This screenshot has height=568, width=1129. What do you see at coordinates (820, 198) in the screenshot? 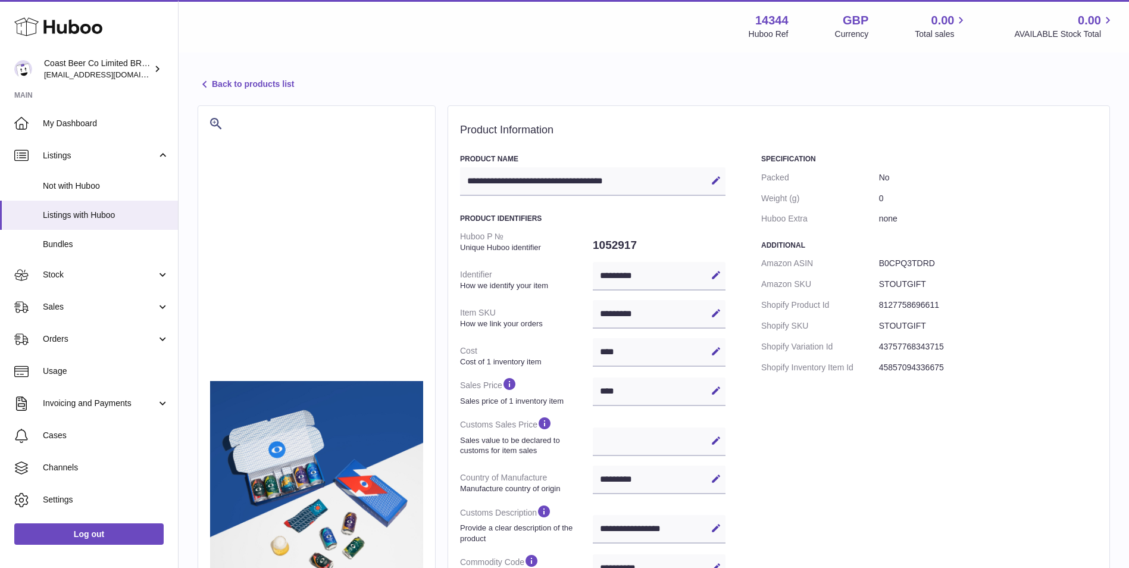
I see `dt: Weight (g)` at bounding box center [820, 198].